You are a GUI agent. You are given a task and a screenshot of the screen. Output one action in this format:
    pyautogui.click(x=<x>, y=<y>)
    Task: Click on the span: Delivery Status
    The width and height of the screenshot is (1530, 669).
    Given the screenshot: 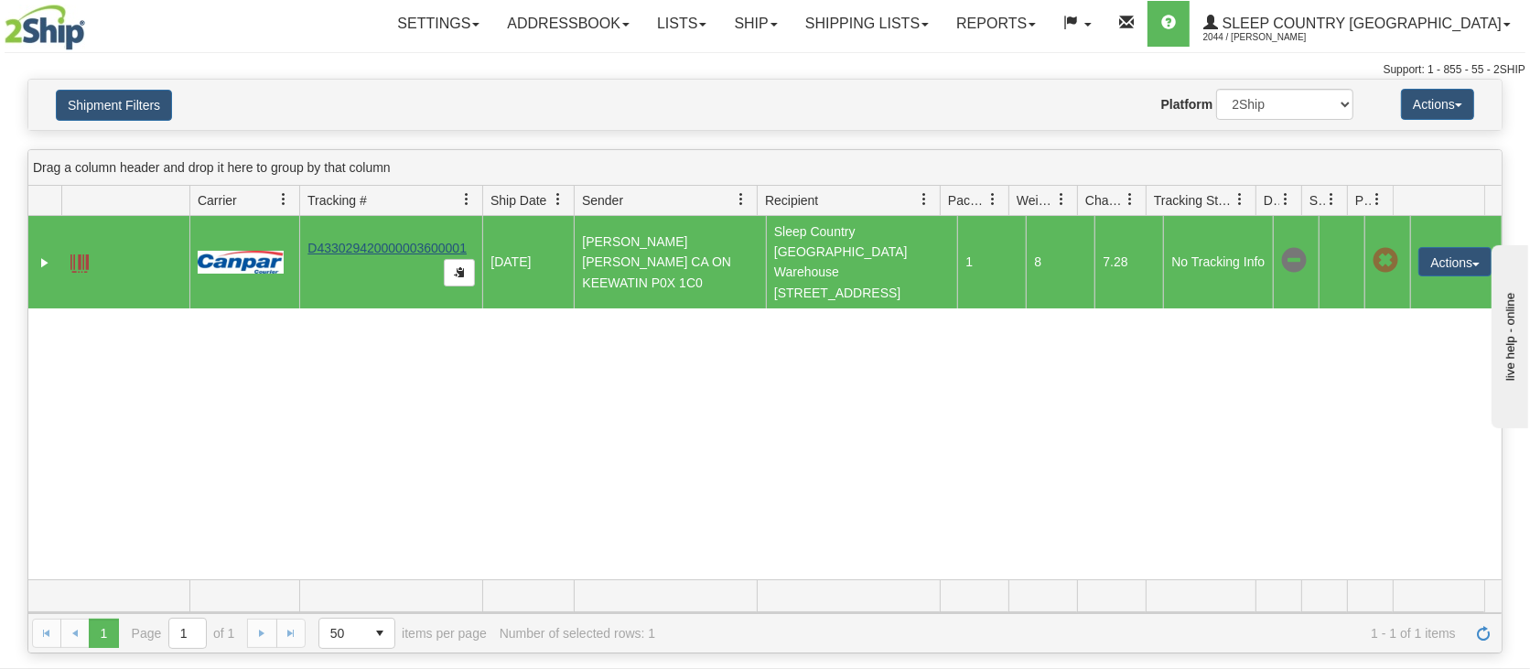 What is the action you would take?
    pyautogui.click(x=1271, y=200)
    